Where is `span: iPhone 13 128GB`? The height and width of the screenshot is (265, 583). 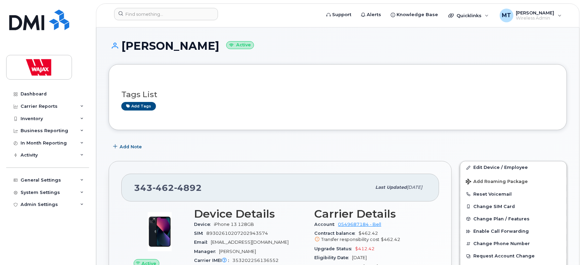
span: iPhone 13 128GB is located at coordinates (234, 224).